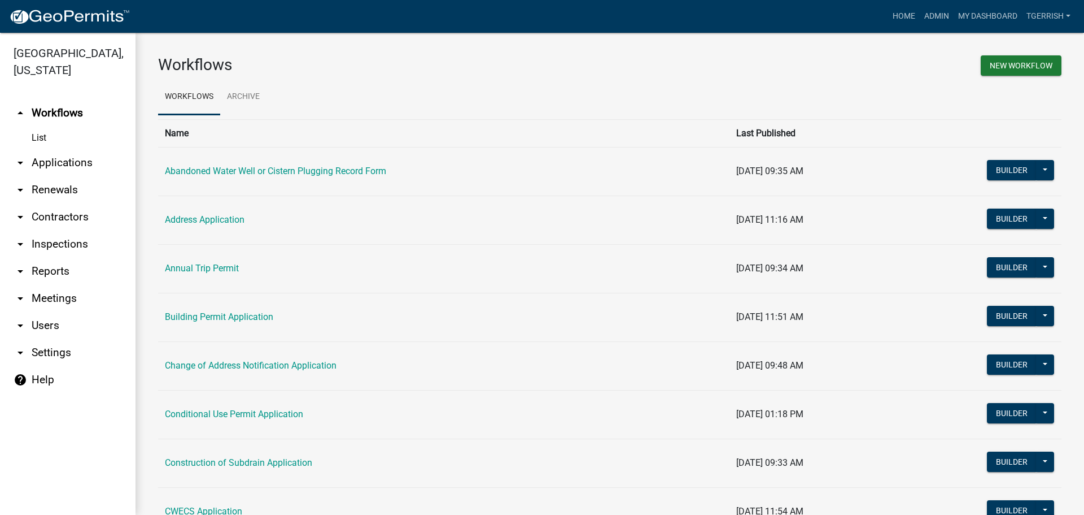 This screenshot has width=1084, height=515. I want to click on a: Change of Address Notification Application, so click(251, 365).